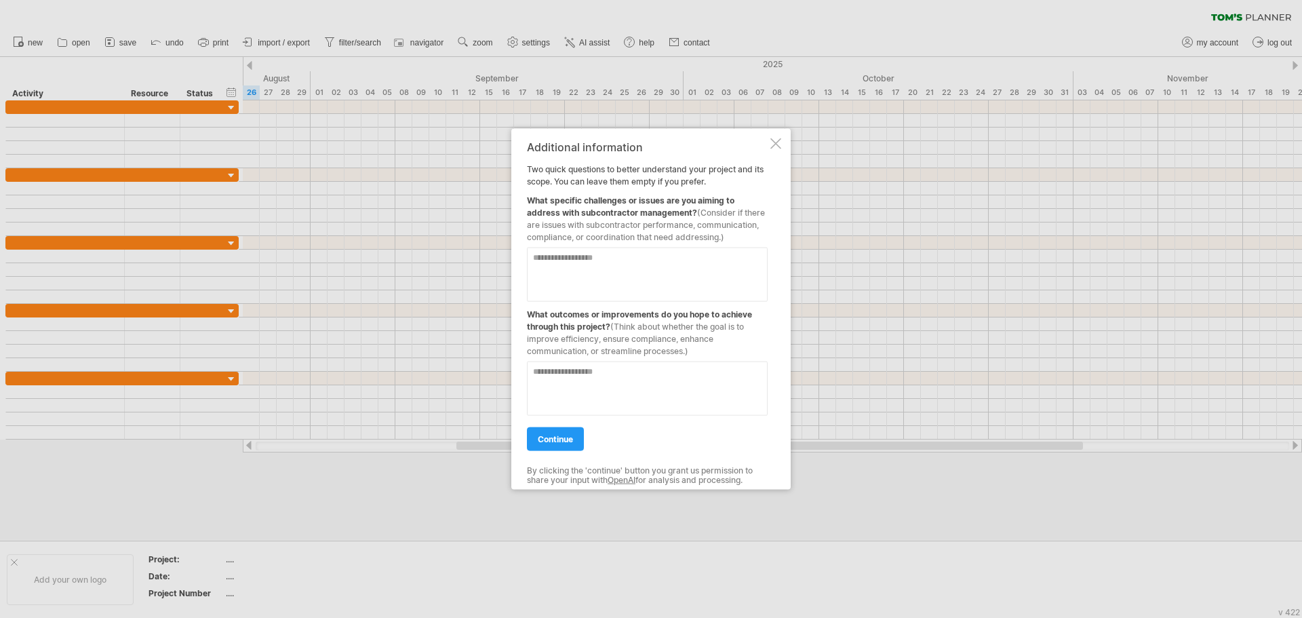 The width and height of the screenshot is (1302, 618). I want to click on div: What specific challenges or issues are you aiming to address with subcontractor management?, so click(647, 215).